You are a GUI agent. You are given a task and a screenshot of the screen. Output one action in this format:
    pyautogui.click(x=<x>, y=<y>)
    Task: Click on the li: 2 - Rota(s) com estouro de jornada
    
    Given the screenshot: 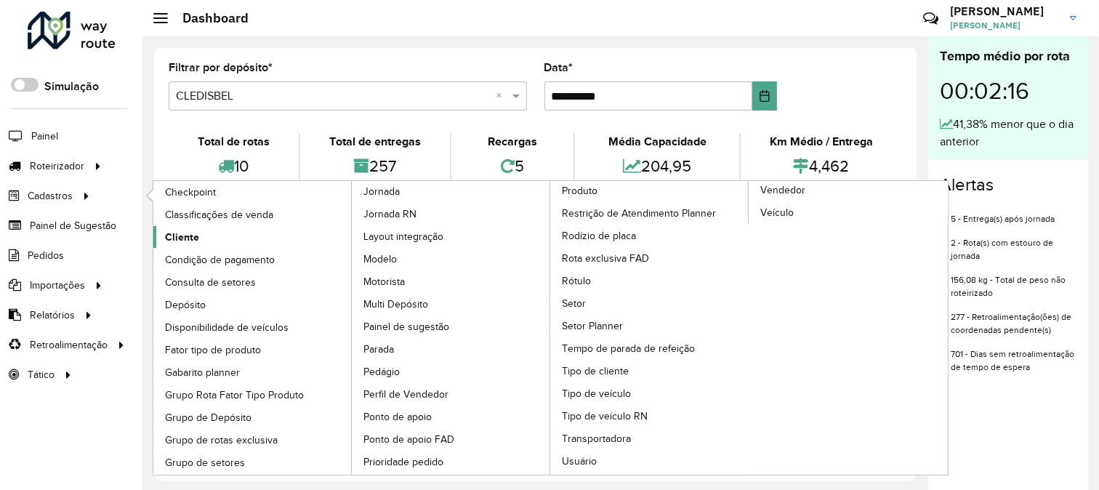 What is the action you would take?
    pyautogui.click(x=1013, y=244)
    